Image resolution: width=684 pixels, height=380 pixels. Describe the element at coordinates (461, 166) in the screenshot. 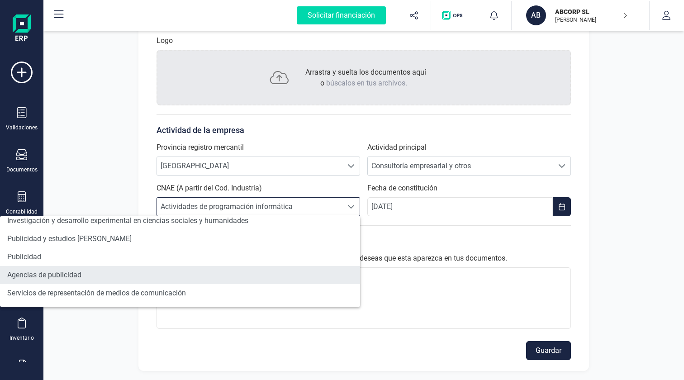

I see `span: Consultoría empresarial y otros` at that location.